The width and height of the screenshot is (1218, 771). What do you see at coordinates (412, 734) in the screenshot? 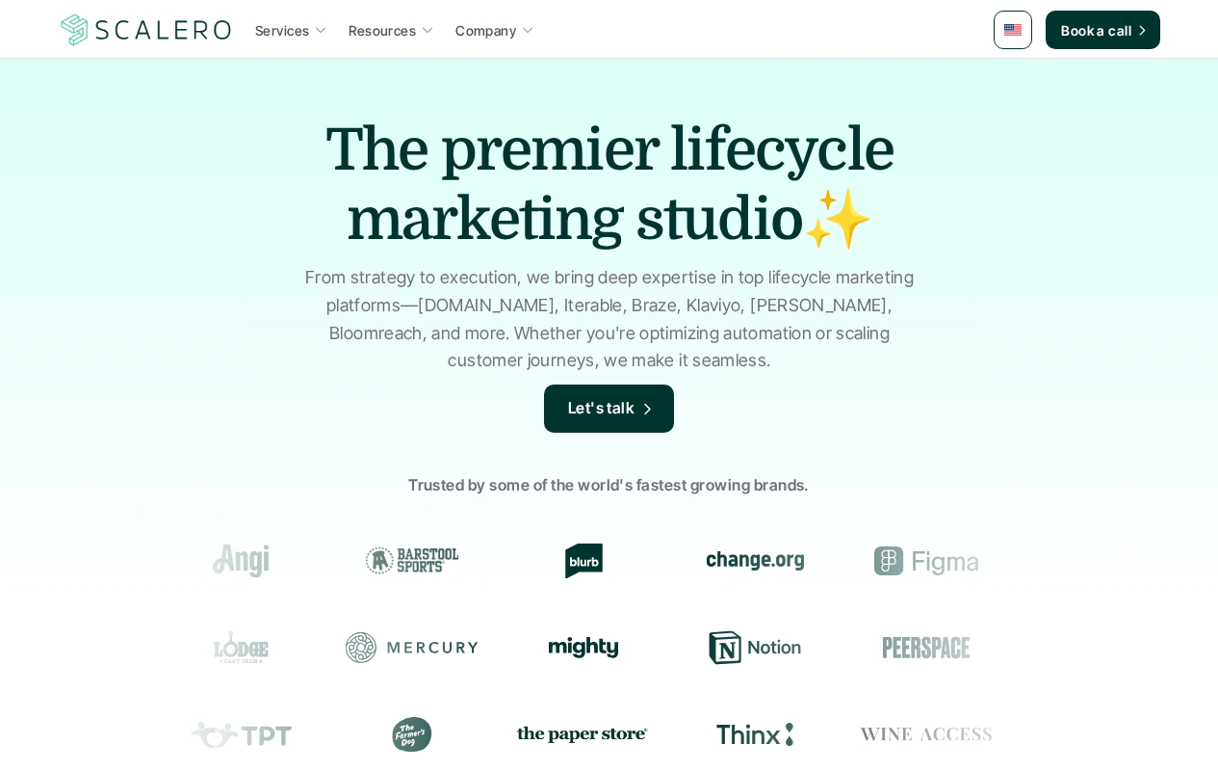
I see `div: The Farmer's Dog` at bounding box center [412, 734].